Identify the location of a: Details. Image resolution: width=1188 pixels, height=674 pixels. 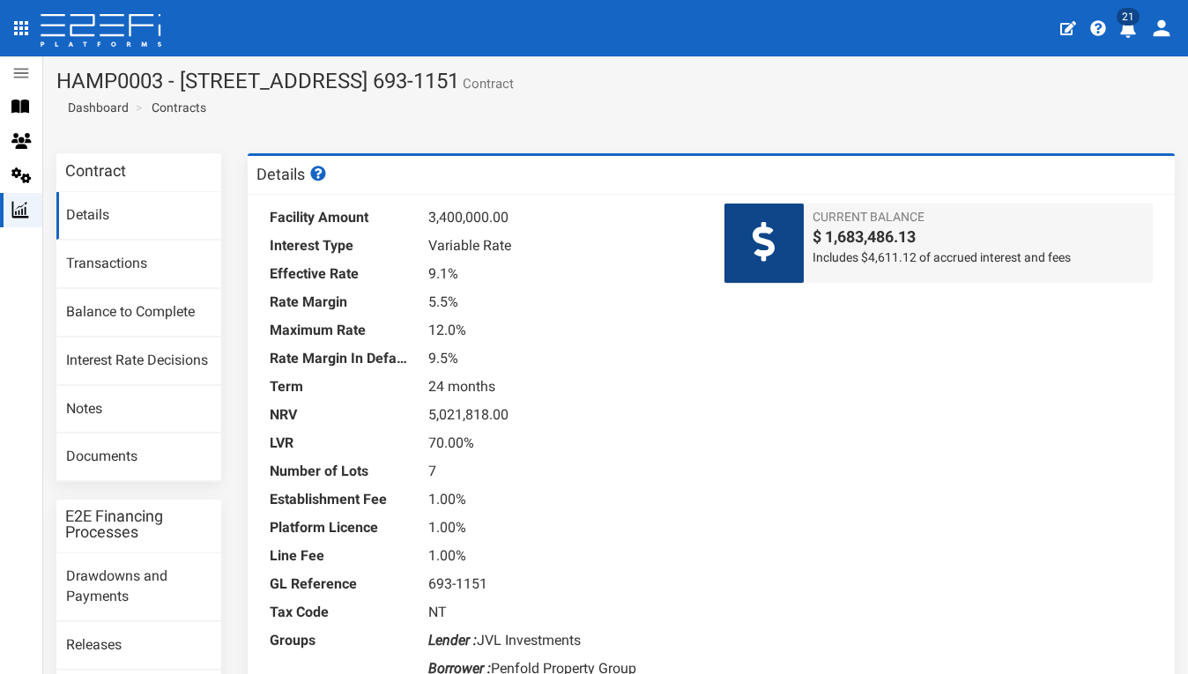
(138, 216).